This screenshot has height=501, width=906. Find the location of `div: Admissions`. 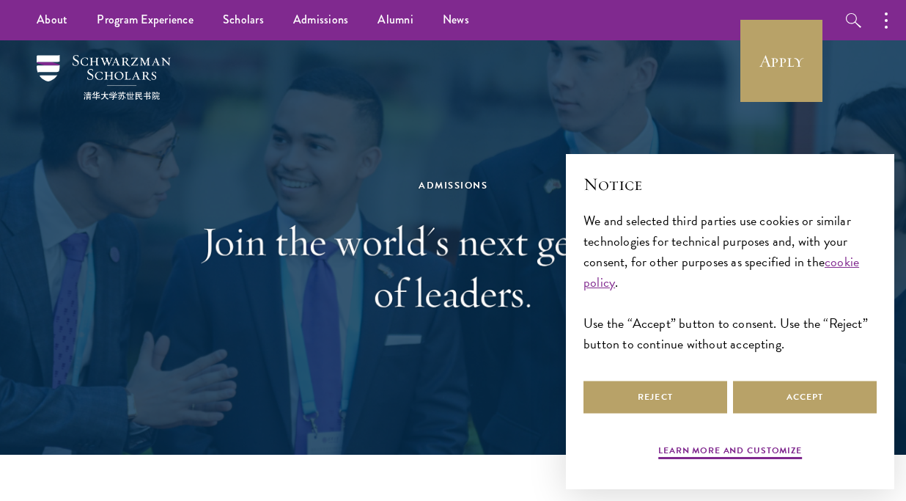

div: Admissions is located at coordinates (453, 186).